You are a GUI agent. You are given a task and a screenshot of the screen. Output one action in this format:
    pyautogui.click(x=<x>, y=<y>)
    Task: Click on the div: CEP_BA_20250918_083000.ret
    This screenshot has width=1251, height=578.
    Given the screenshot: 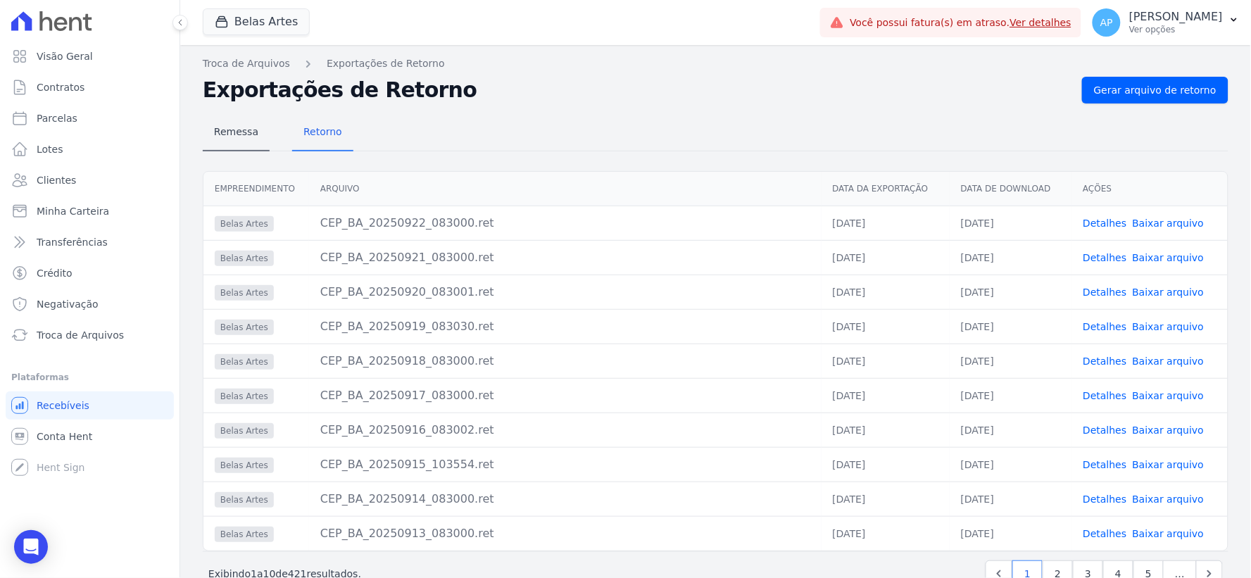 What is the action you would take?
    pyautogui.click(x=565, y=361)
    